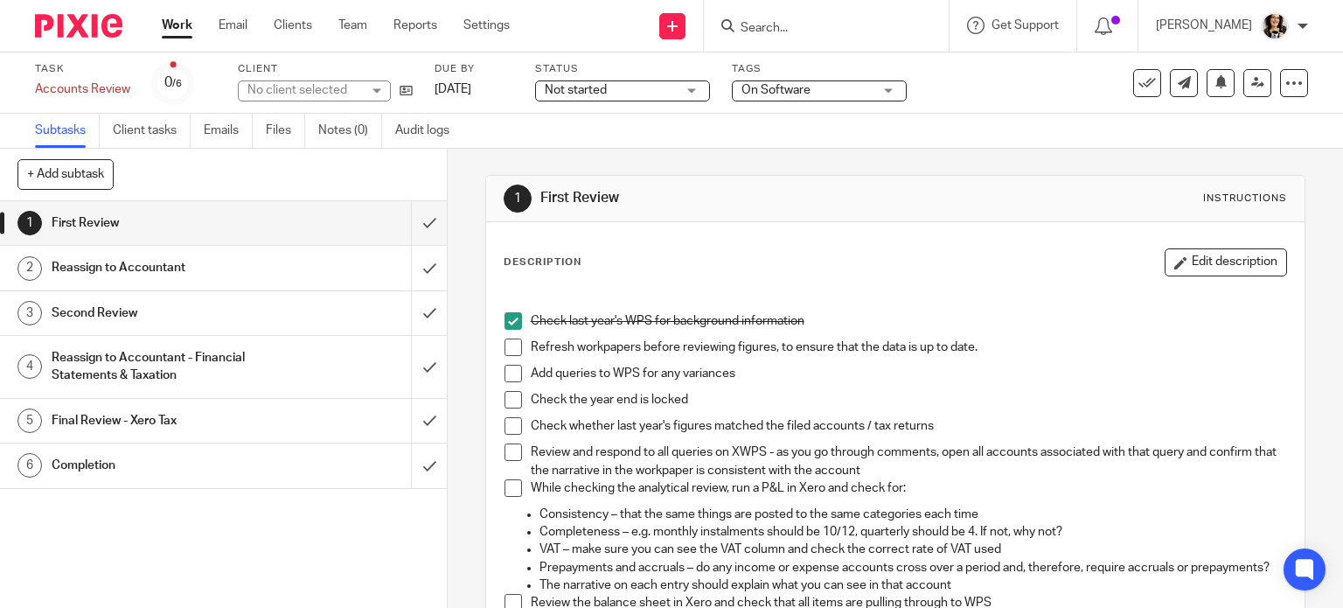 This screenshot has width=1343, height=608. What do you see at coordinates (622, 69) in the screenshot?
I see `label: Status` at bounding box center [622, 69].